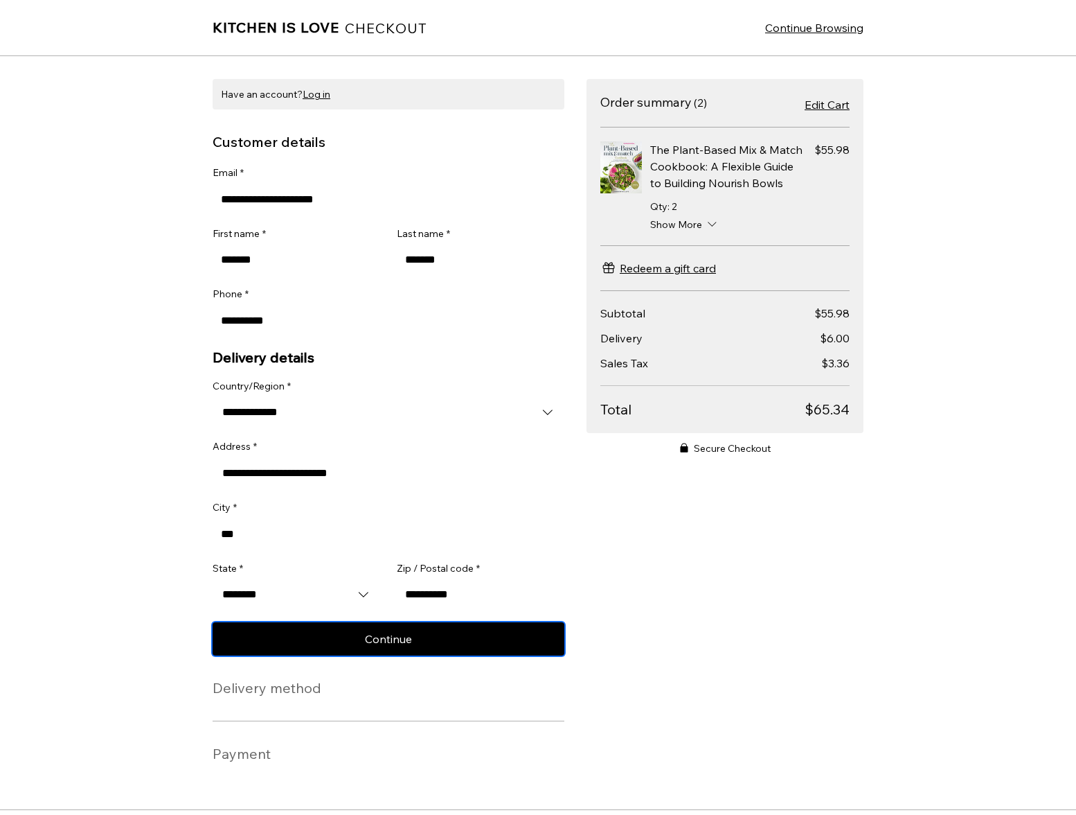 The image size is (1076, 815). Describe the element at coordinates (242, 753) in the screenshot. I see `h2: Payment` at that location.